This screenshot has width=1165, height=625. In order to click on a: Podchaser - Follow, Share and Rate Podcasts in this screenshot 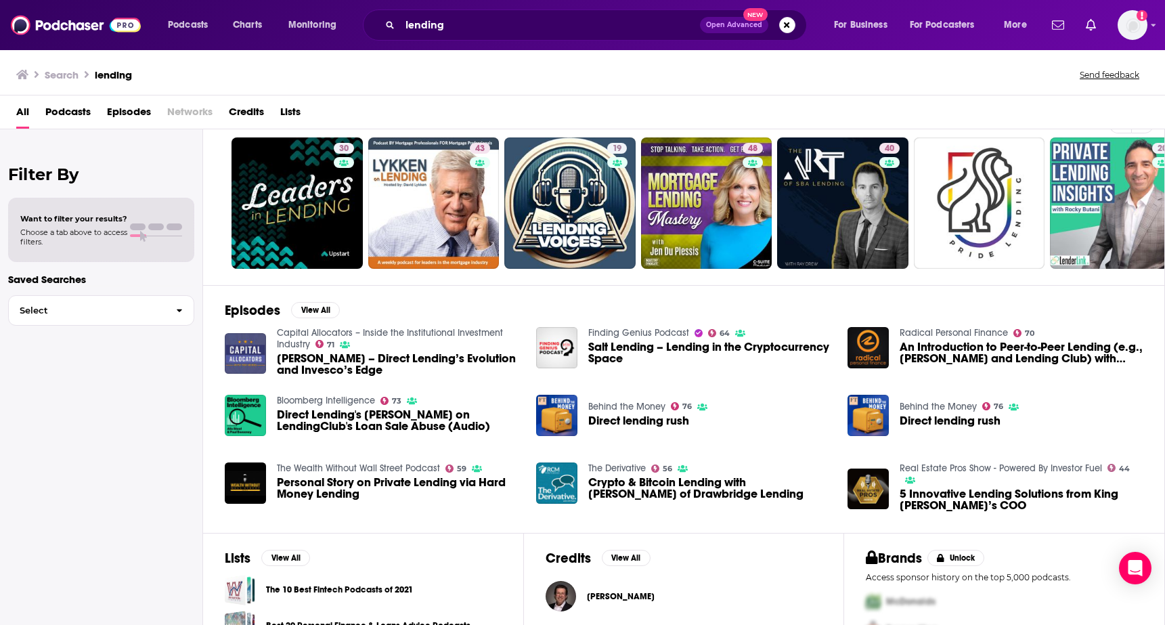, I will do `click(76, 25)`.